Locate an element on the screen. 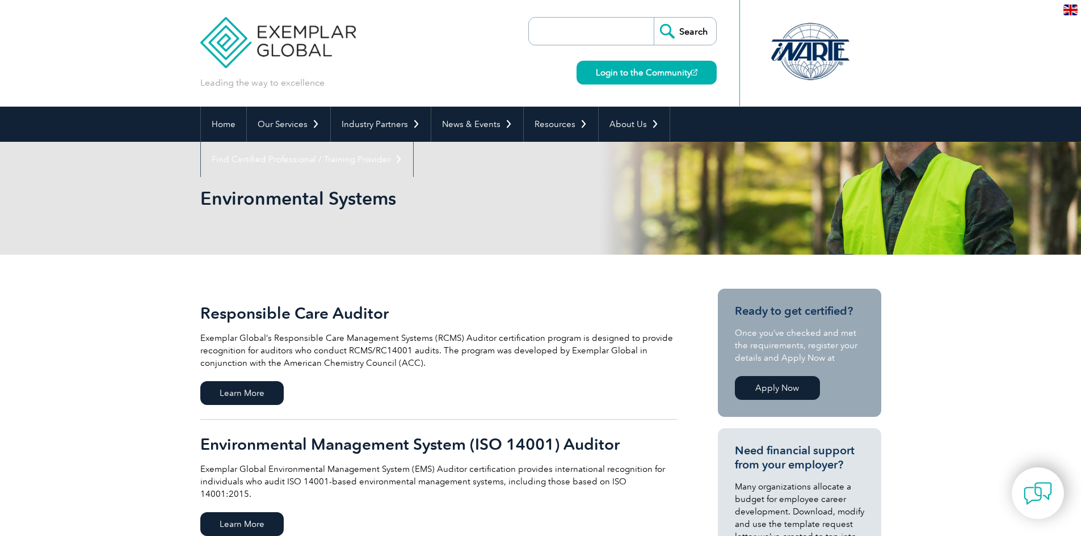  a: Find Certified Professional / Training Provider is located at coordinates (307, 160).